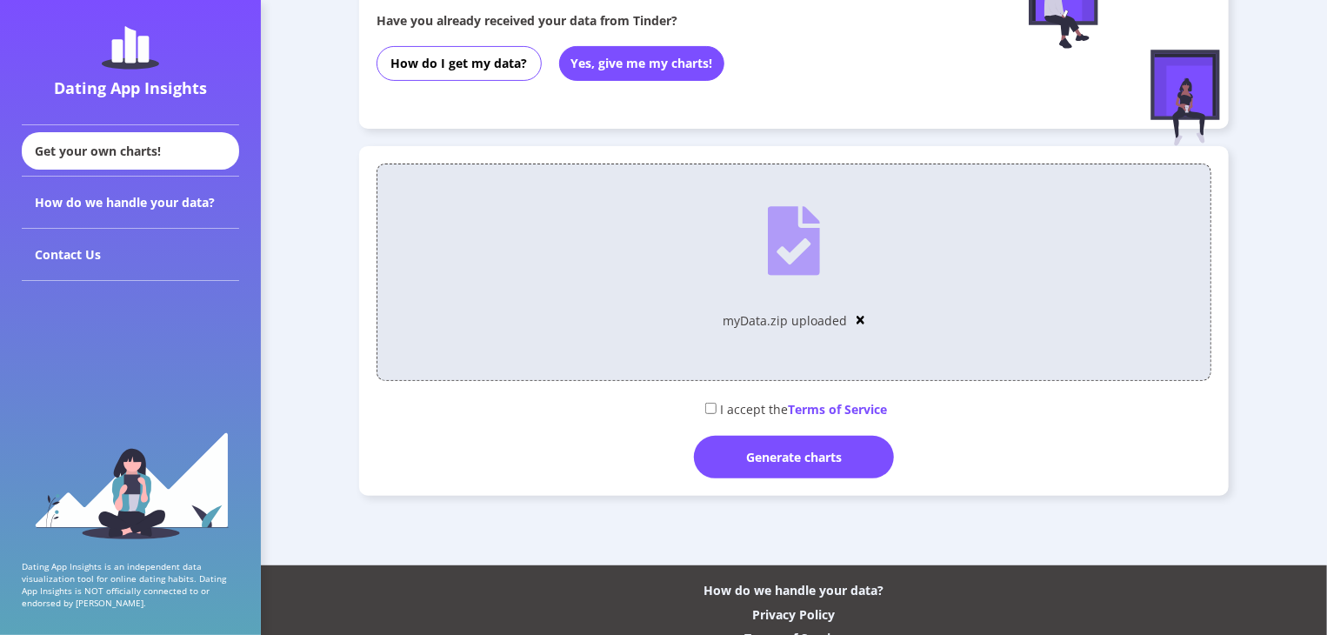 The height and width of the screenshot is (635, 1327). Describe the element at coordinates (1185, 97) in the screenshot. I see `img: female-figure-sitting.afd5d174.svg` at that location.